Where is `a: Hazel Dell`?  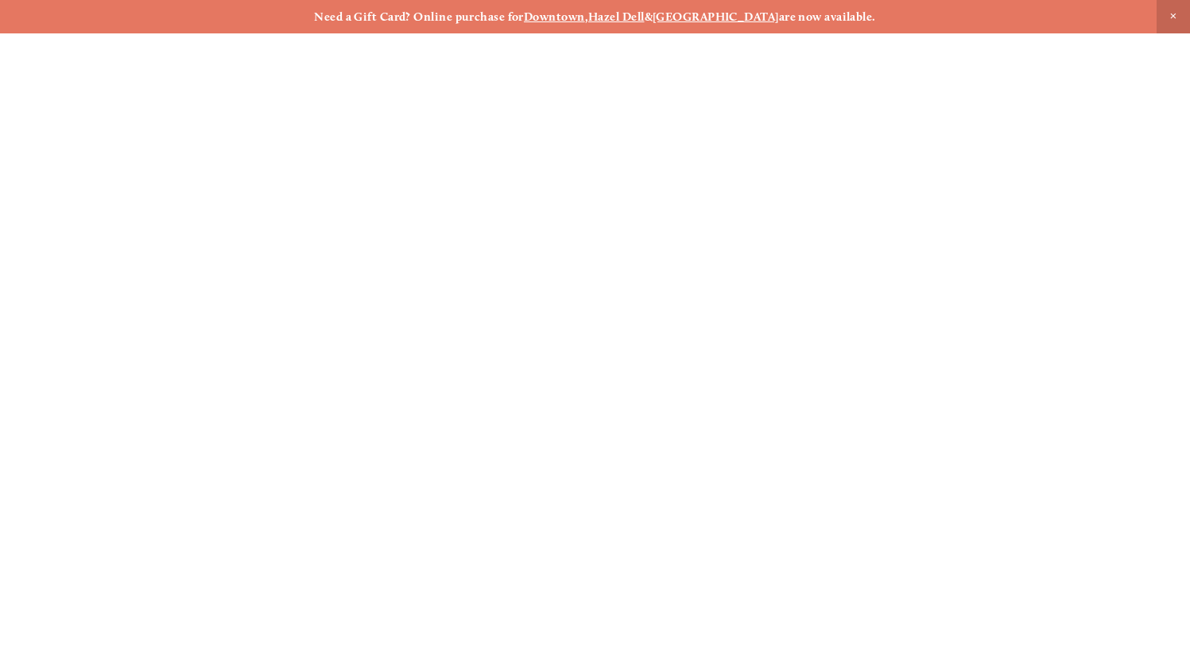
a: Hazel Dell is located at coordinates (616, 17).